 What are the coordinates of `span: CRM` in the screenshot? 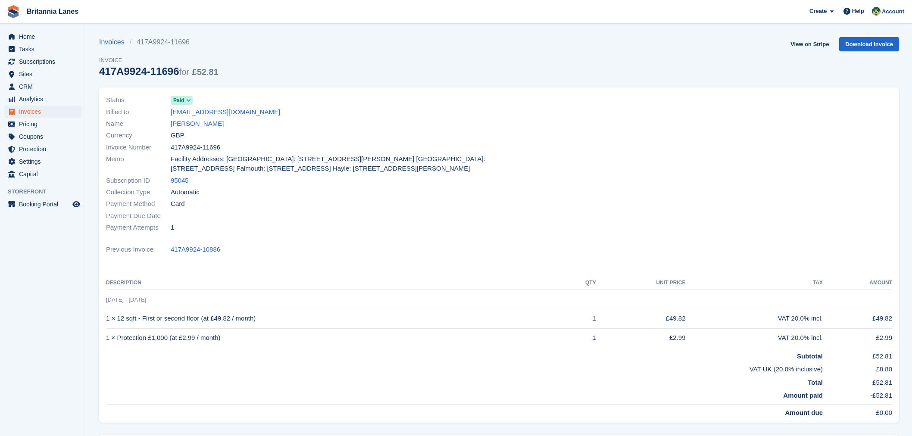 It's located at (45, 87).